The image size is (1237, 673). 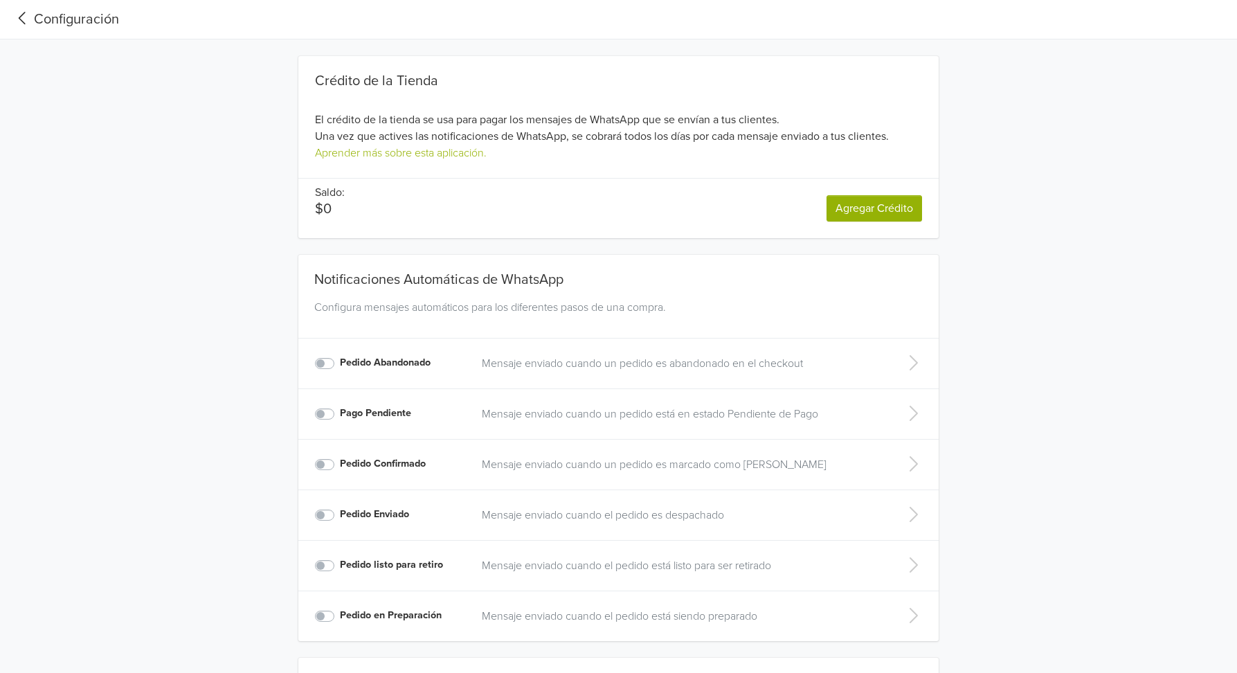 I want to click on label: Pedido listo para retiro, so click(x=391, y=565).